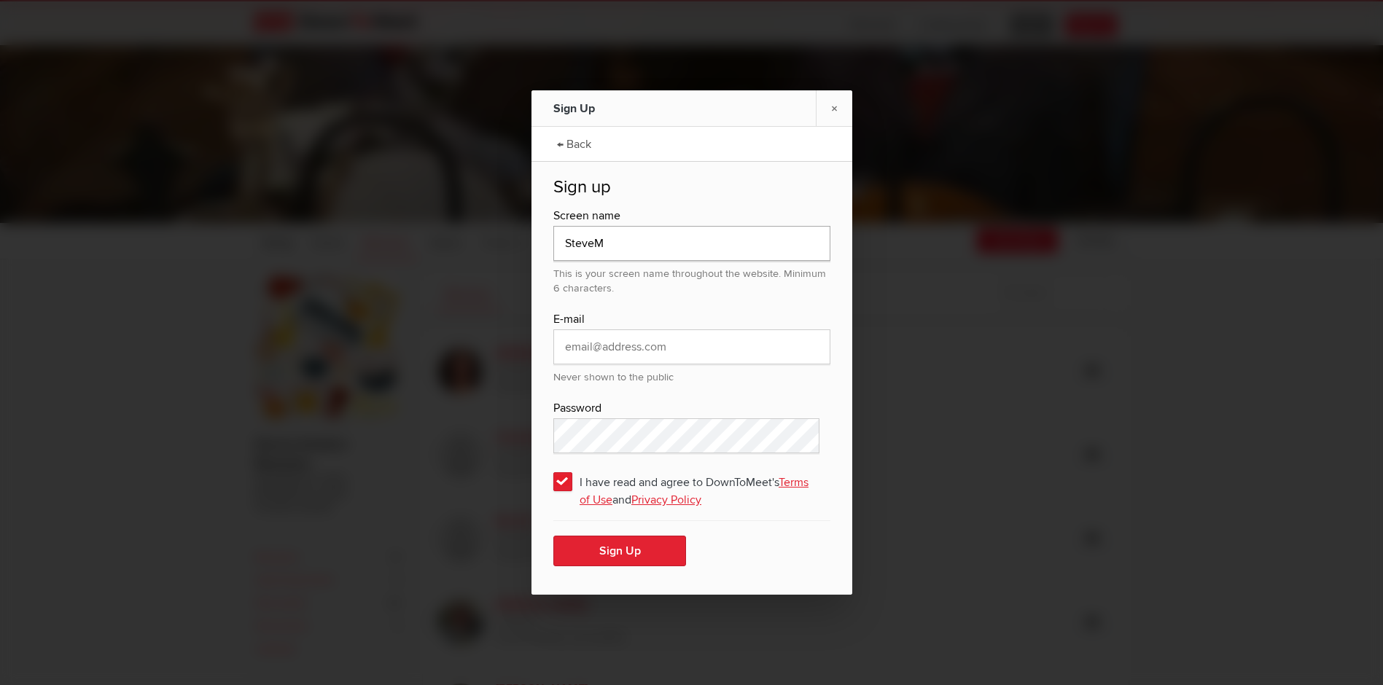  I want to click on h2: Sign up, so click(692, 192).